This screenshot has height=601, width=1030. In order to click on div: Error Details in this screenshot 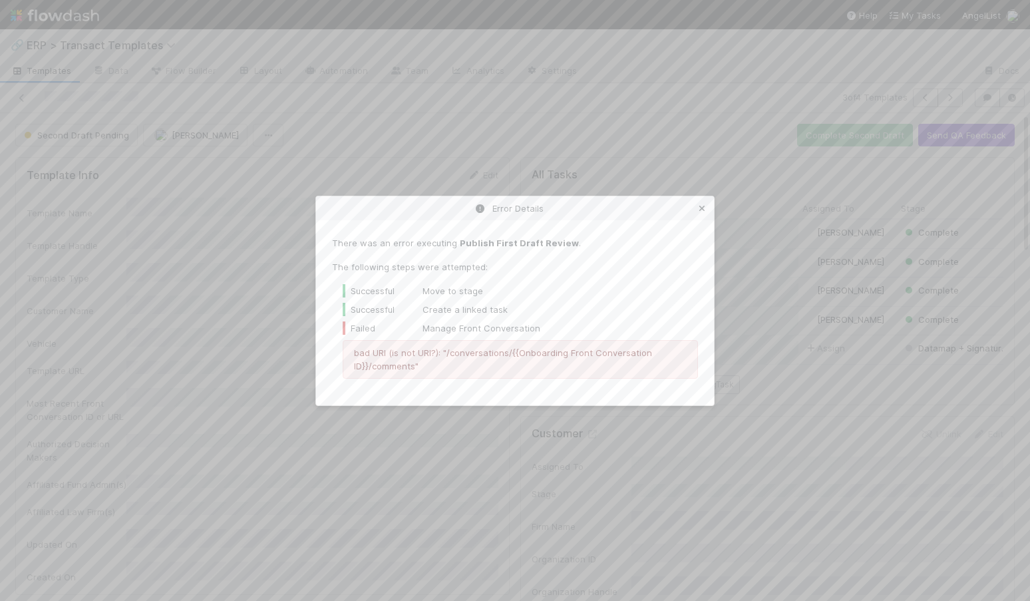, I will do `click(515, 208)`.